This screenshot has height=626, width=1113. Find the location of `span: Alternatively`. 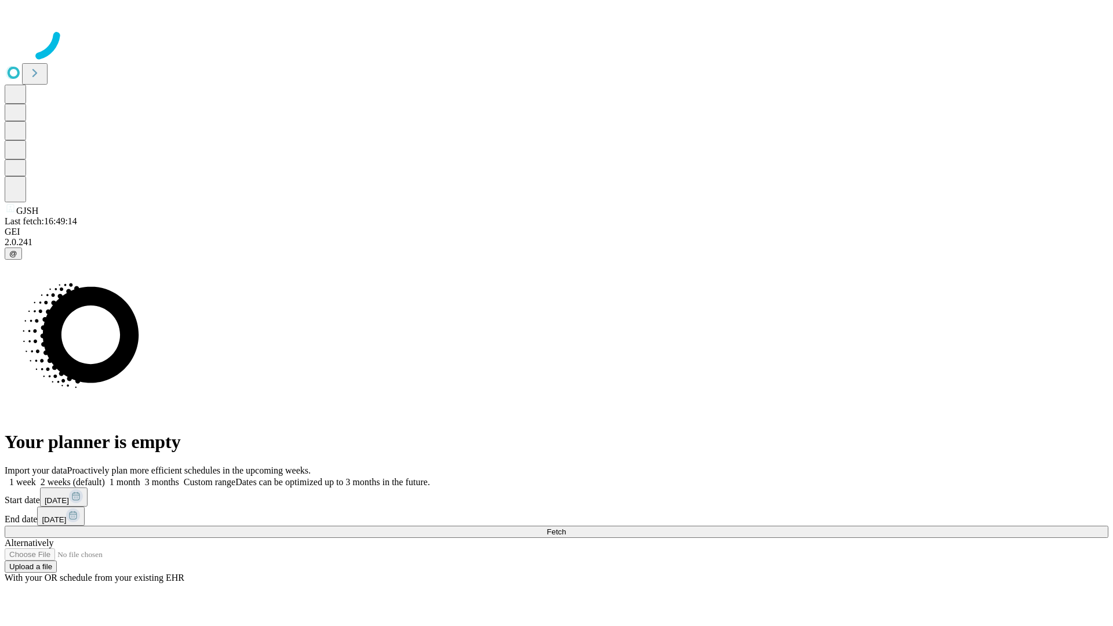

span: Alternatively is located at coordinates (29, 543).